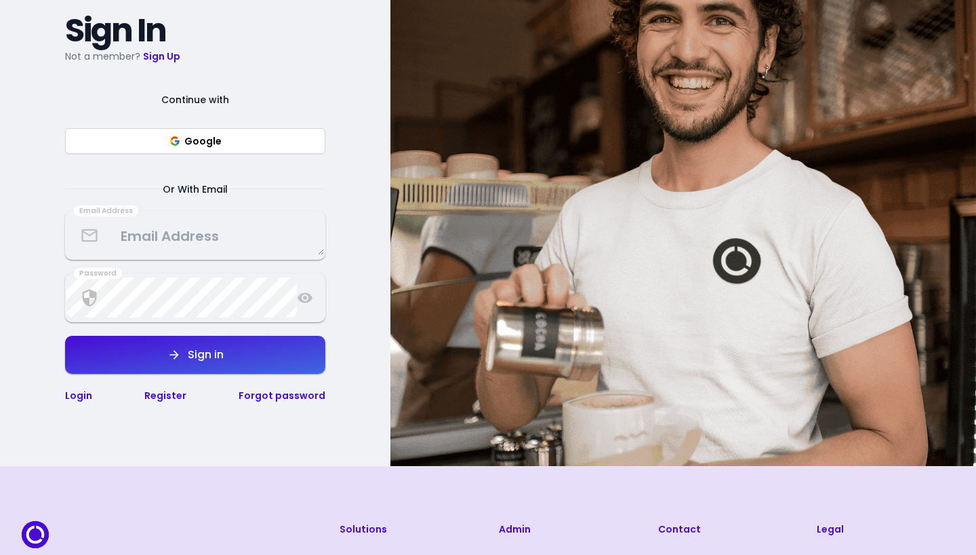  What do you see at coordinates (161, 56) in the screenshot?
I see `a: Sign Up` at bounding box center [161, 56].